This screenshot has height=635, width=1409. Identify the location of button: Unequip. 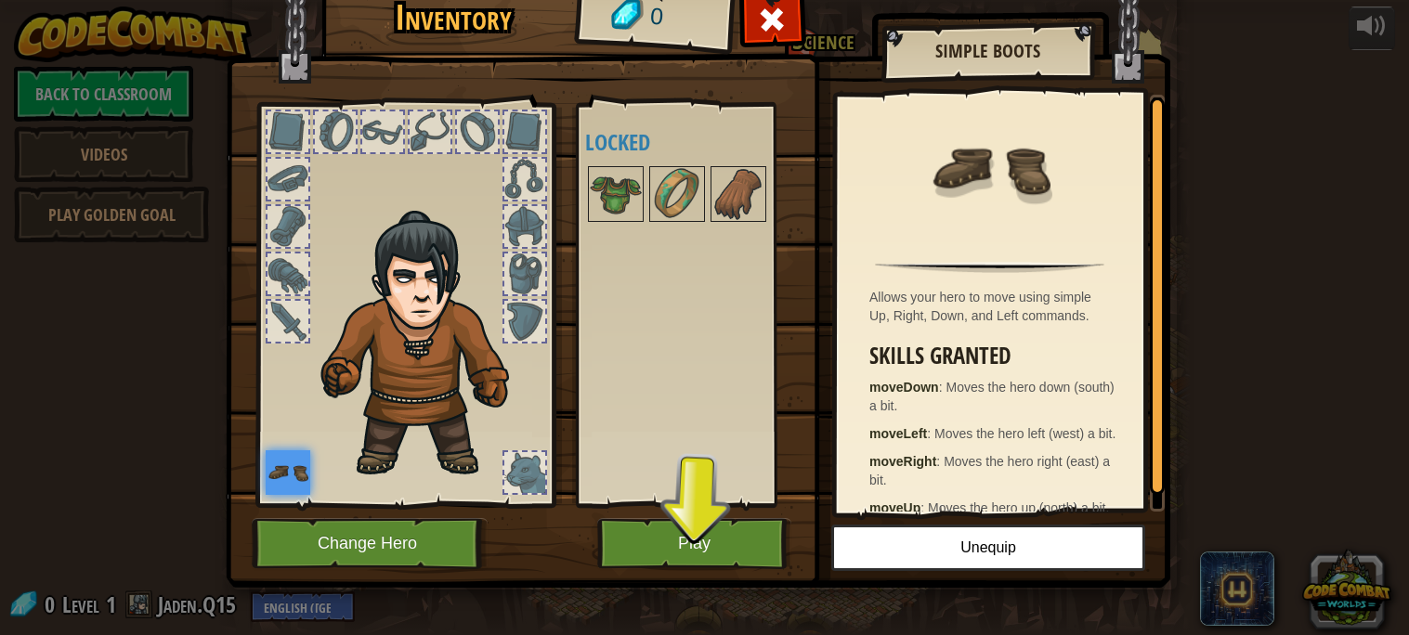
(989, 548).